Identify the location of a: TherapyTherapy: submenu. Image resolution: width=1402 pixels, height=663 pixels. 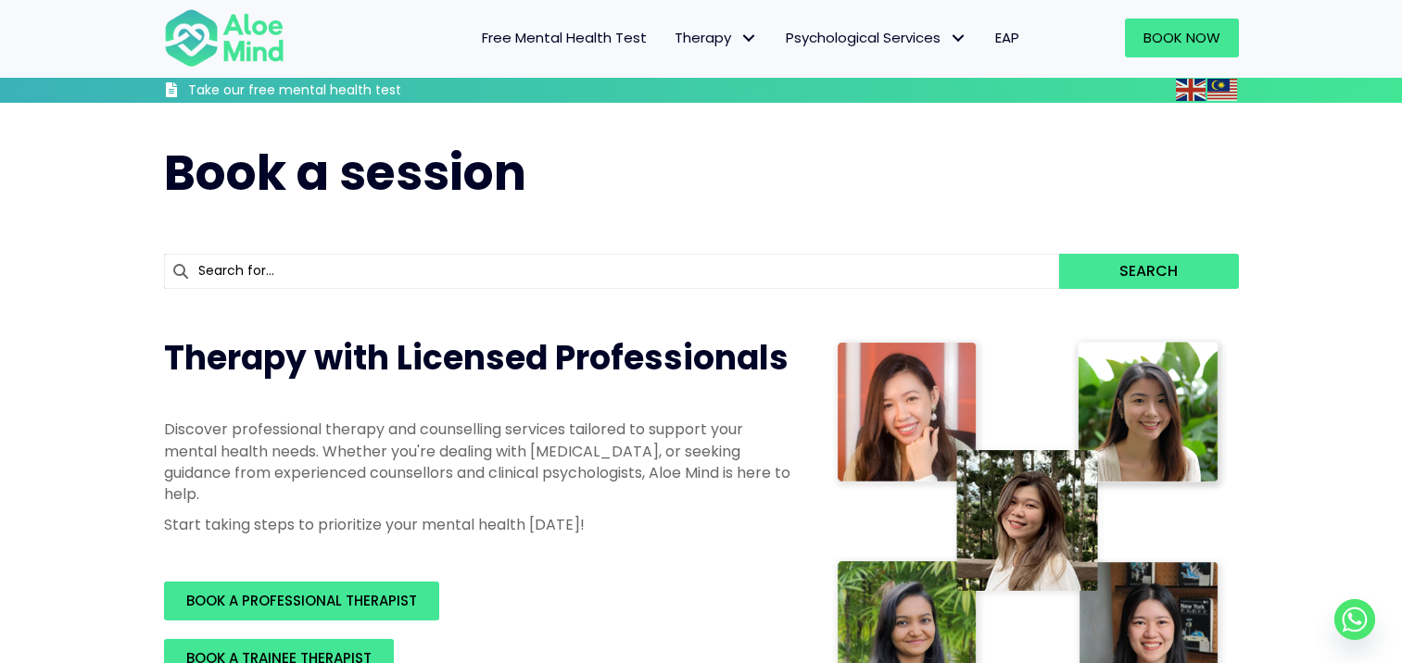
(716, 38).